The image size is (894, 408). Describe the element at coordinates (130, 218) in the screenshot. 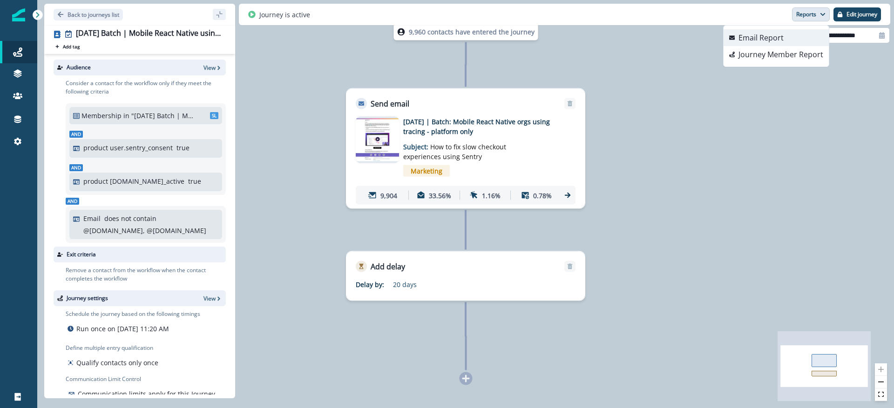

I see `p: does not contain` at that location.